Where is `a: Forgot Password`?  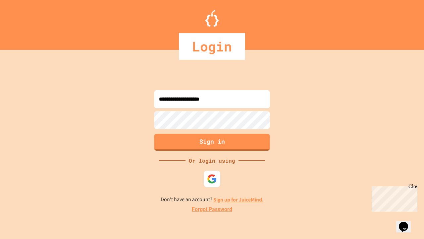
a: Forgot Password is located at coordinates (212, 209).